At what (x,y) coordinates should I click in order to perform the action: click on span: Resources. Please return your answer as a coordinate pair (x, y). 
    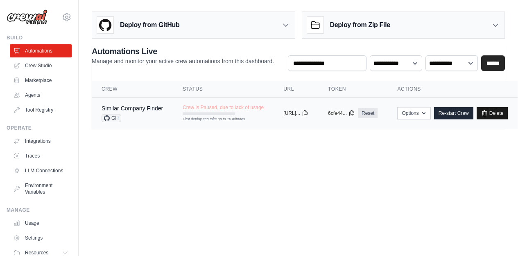
    Looking at the image, I should click on (36, 252).